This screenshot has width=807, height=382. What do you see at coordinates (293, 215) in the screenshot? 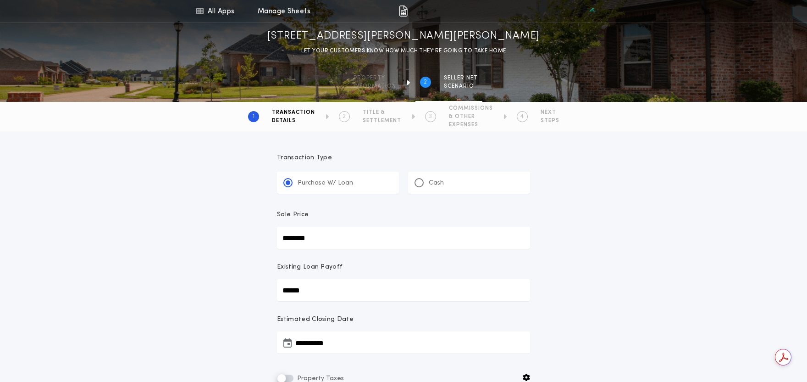
I see `p: Sale Price` at bounding box center [293, 215].